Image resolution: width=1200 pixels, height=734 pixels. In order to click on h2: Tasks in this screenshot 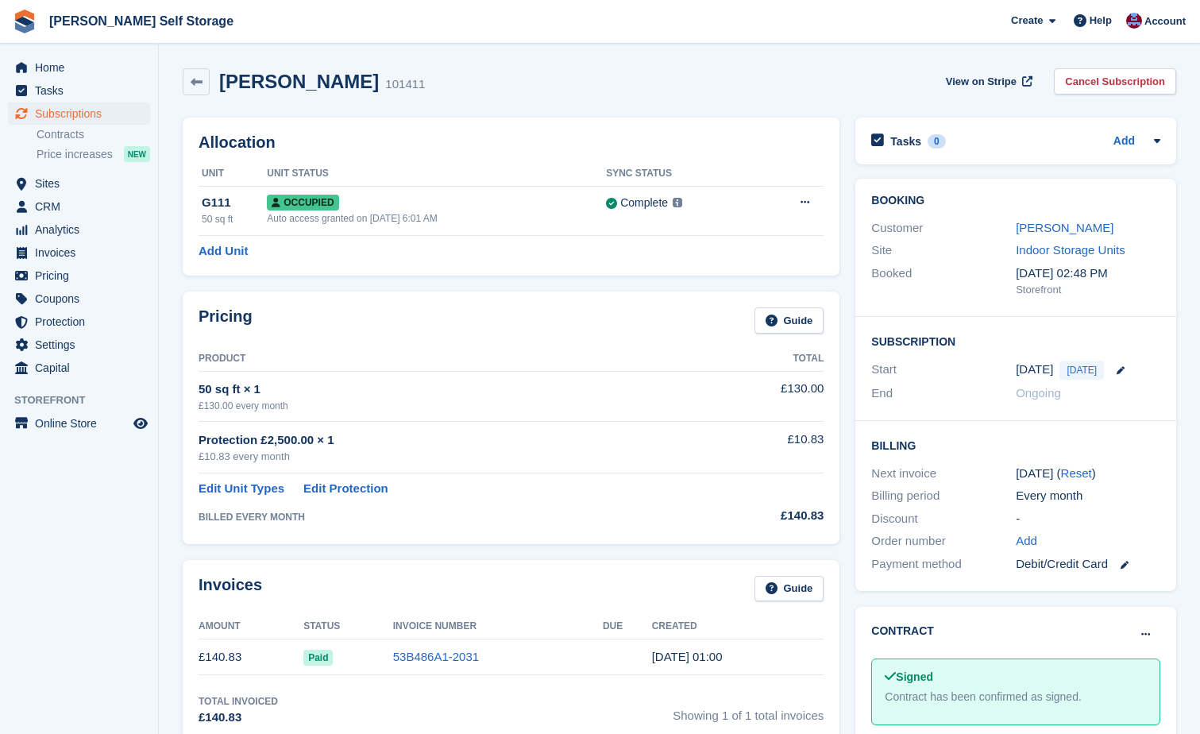, I will do `click(906, 141)`.